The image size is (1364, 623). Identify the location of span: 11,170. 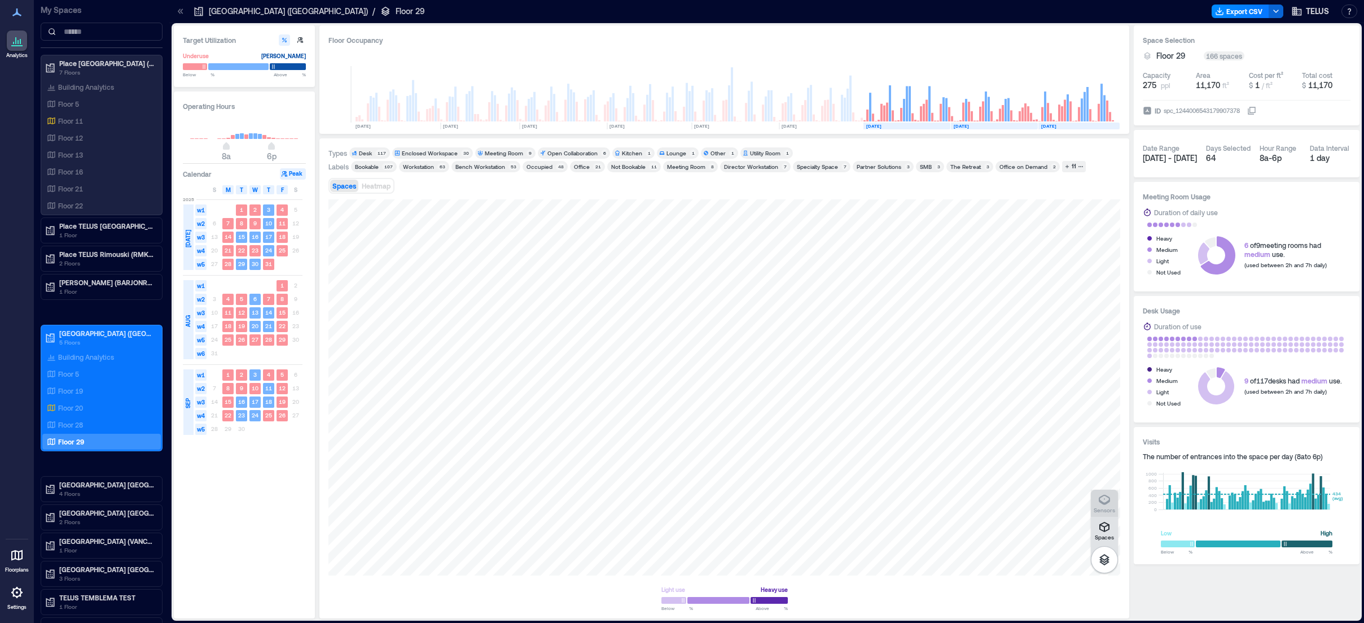
(1208, 85).